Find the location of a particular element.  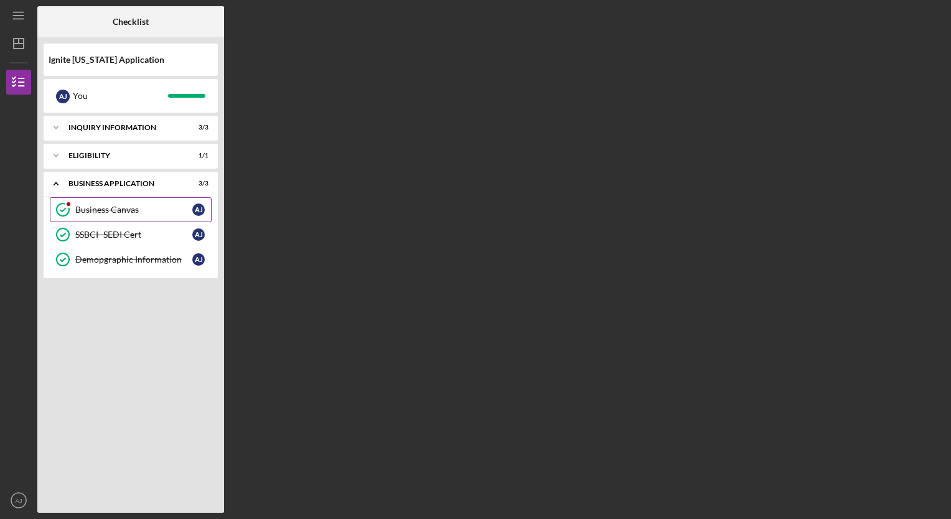

div: Business Application is located at coordinates (123, 184).